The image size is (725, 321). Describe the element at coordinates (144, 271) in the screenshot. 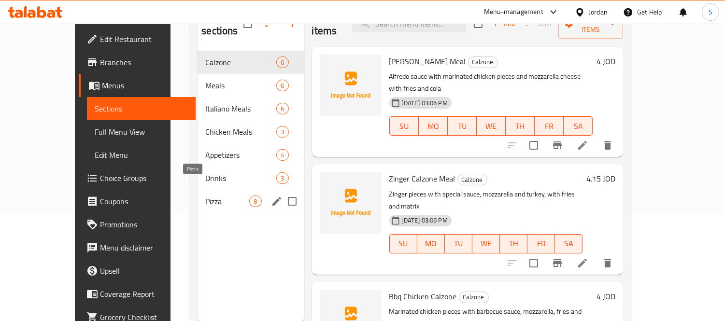

I see `span: Upsell` at that location.